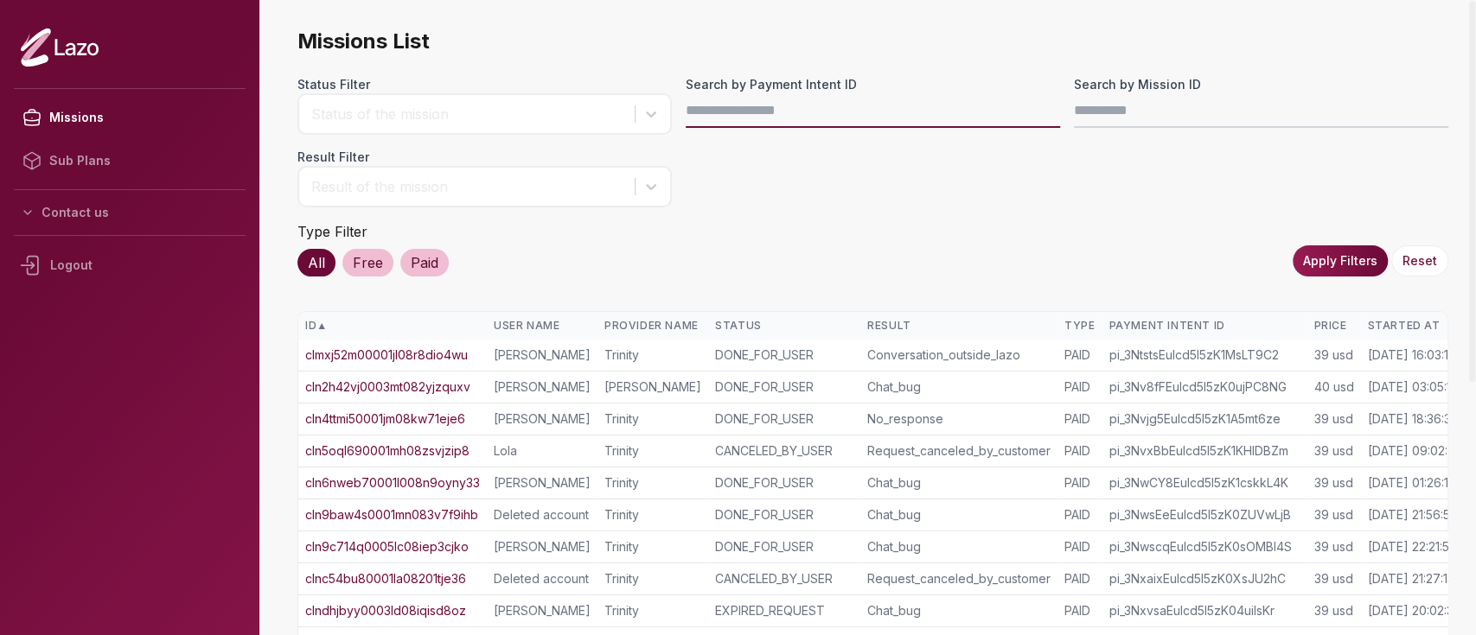 The height and width of the screenshot is (635, 1476). Describe the element at coordinates (393, 326) in the screenshot. I see `div: ID` at that location.